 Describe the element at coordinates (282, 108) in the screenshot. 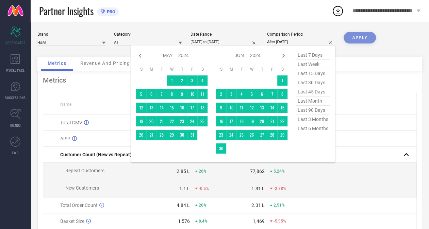

I see `td: Sat Jun 15 2024` at that location.